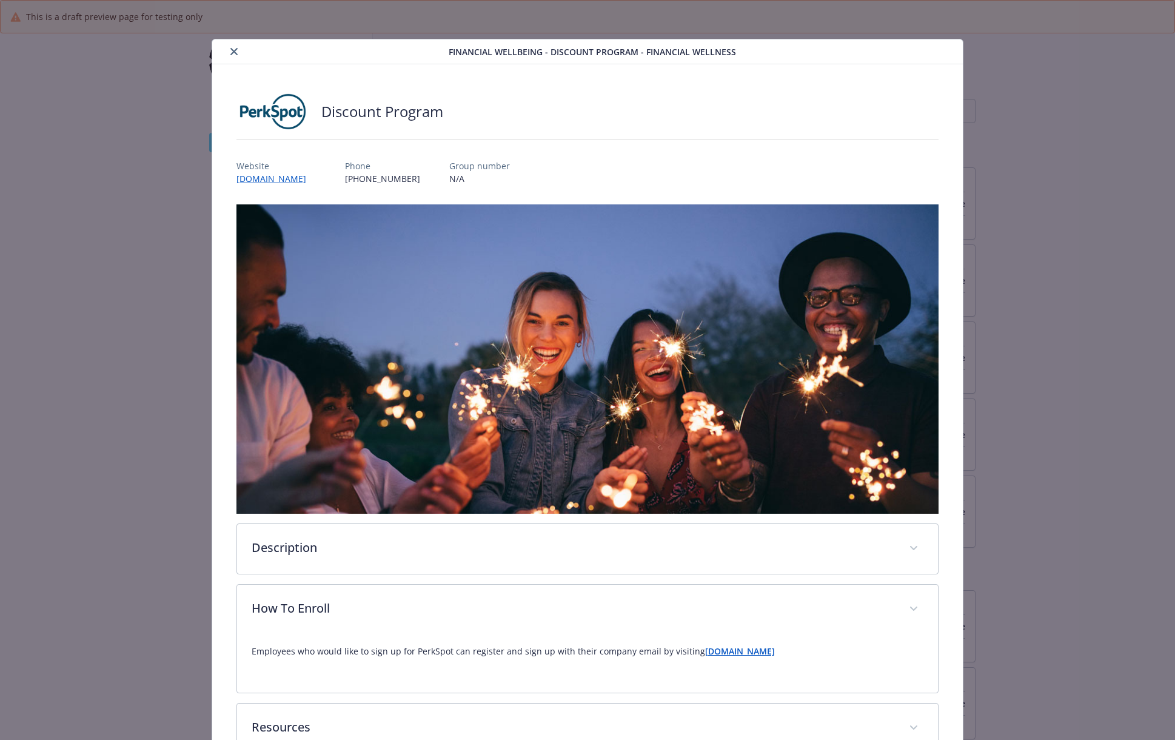 This screenshot has height=740, width=1175. Describe the element at coordinates (273, 112) in the screenshot. I see `img: PerkSpot` at that location.